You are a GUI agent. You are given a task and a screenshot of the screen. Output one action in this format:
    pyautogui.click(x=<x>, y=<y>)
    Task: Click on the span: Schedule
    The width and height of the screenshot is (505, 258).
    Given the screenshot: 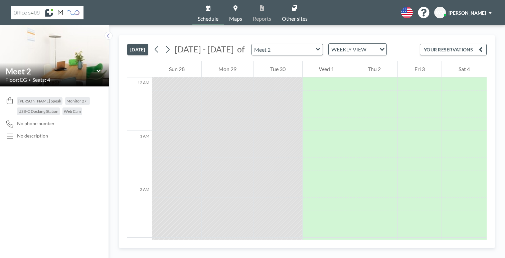 What is the action you would take?
    pyautogui.click(x=208, y=19)
    